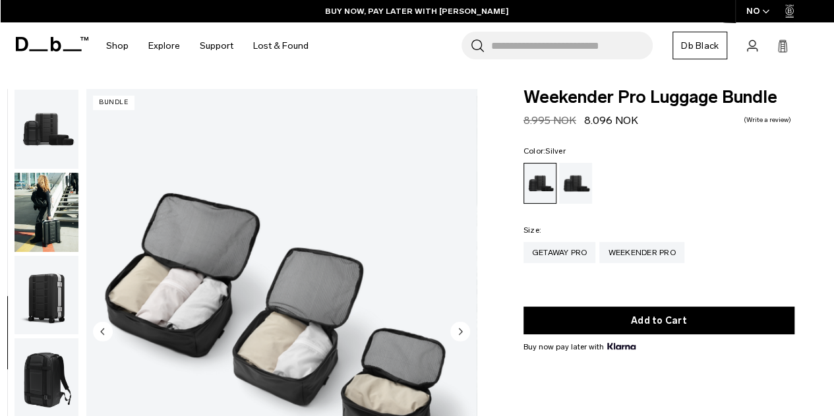 This screenshot has width=834, height=416. I want to click on a: Explore, so click(164, 45).